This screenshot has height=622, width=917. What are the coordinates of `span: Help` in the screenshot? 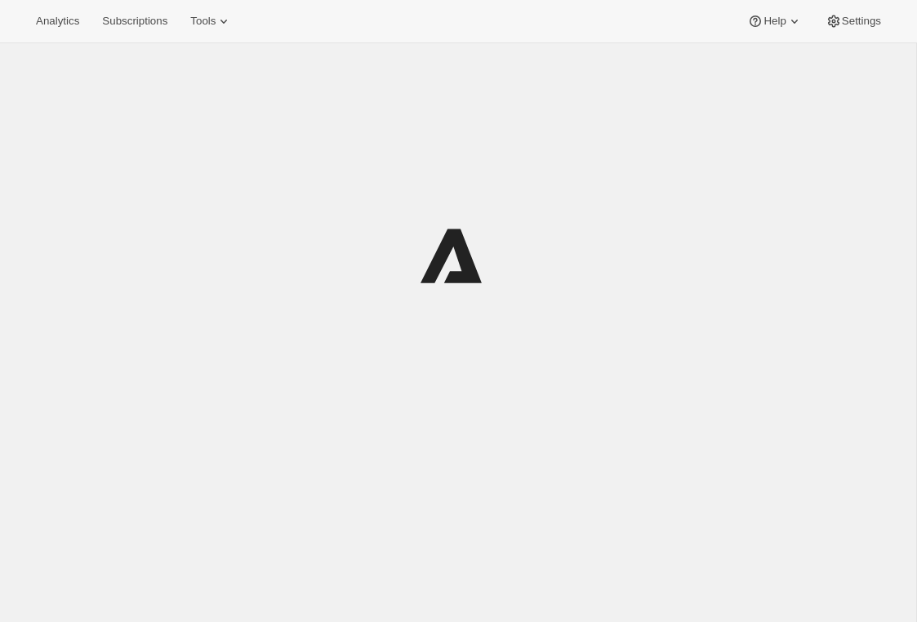 It's located at (774, 21).